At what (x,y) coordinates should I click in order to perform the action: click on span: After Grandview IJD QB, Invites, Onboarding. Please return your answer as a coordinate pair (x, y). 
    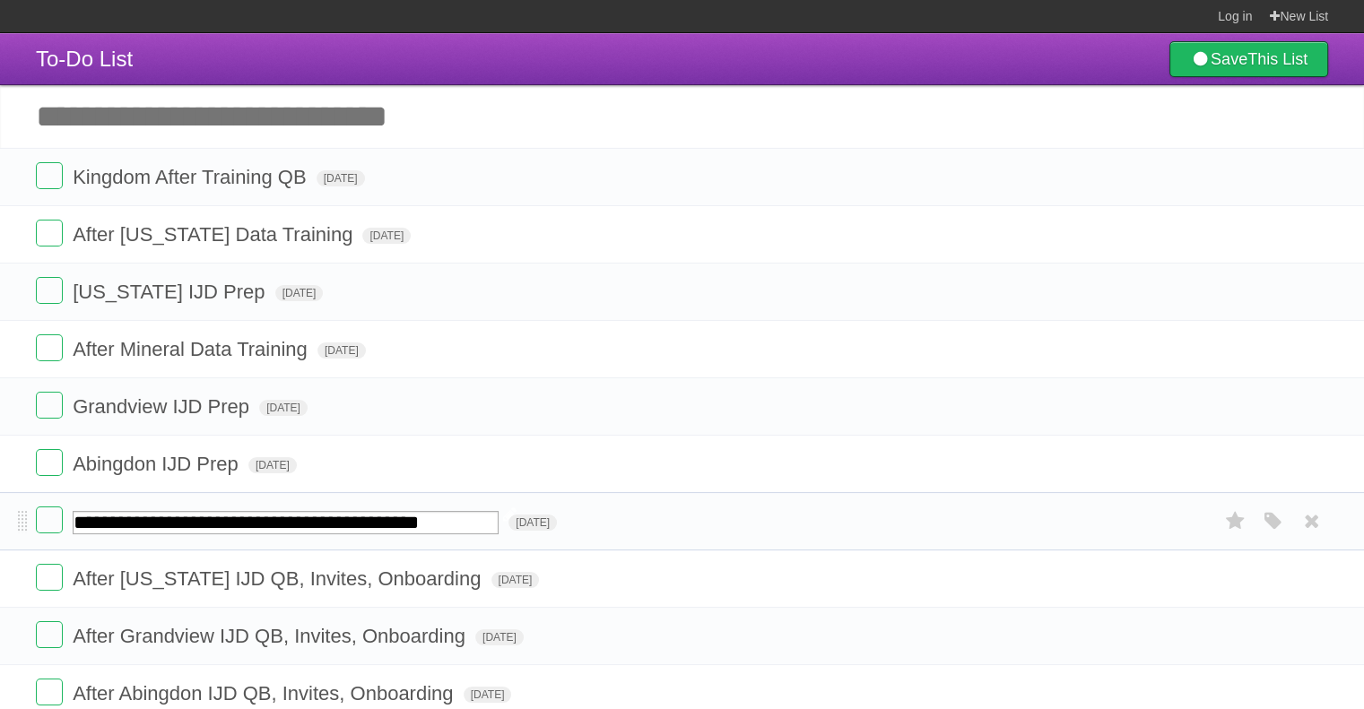
    Looking at the image, I should click on (271, 636).